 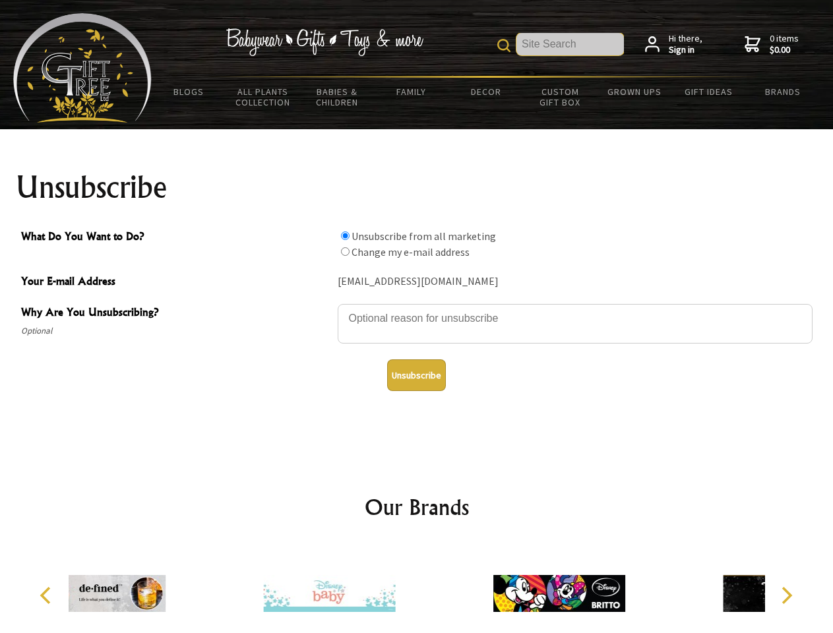 I want to click on a: Gift Ideas, so click(x=709, y=92).